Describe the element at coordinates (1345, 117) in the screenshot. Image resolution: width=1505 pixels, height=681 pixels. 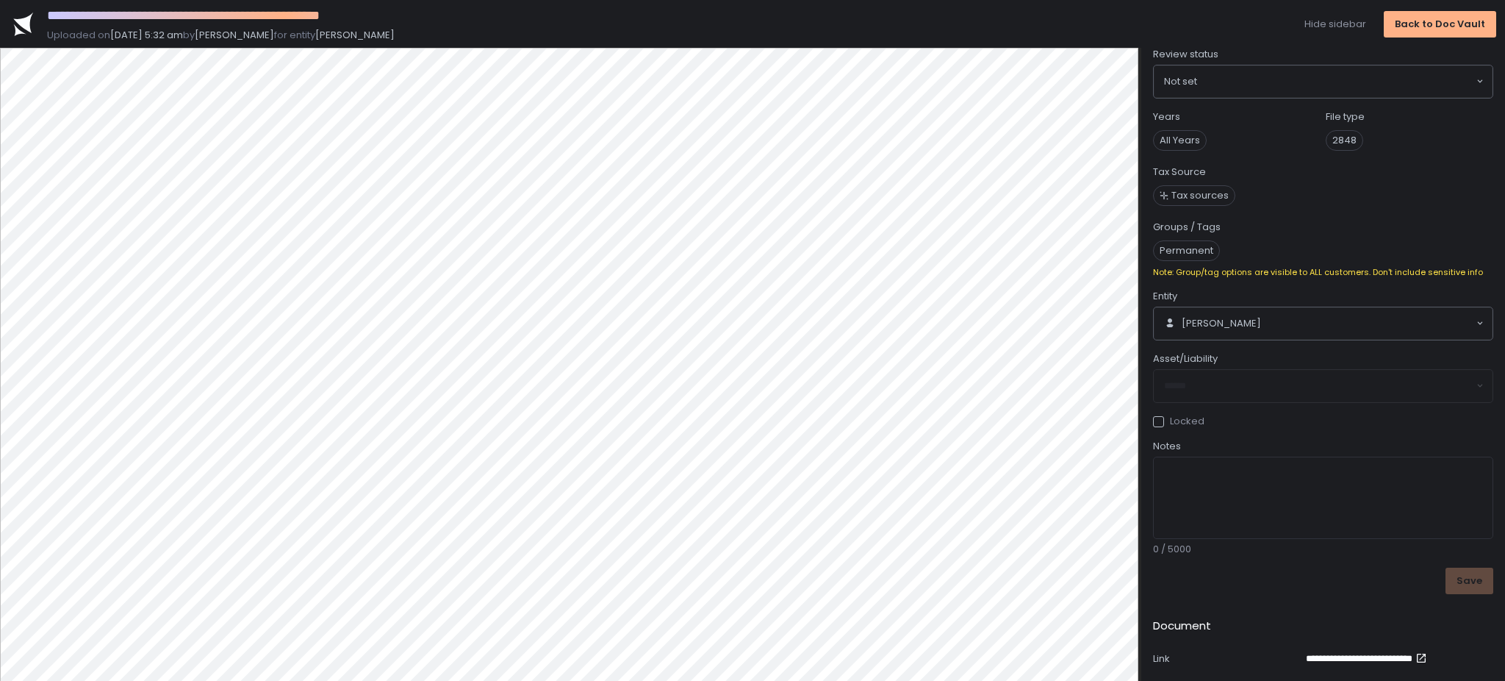
I see `label: File type` at that location.